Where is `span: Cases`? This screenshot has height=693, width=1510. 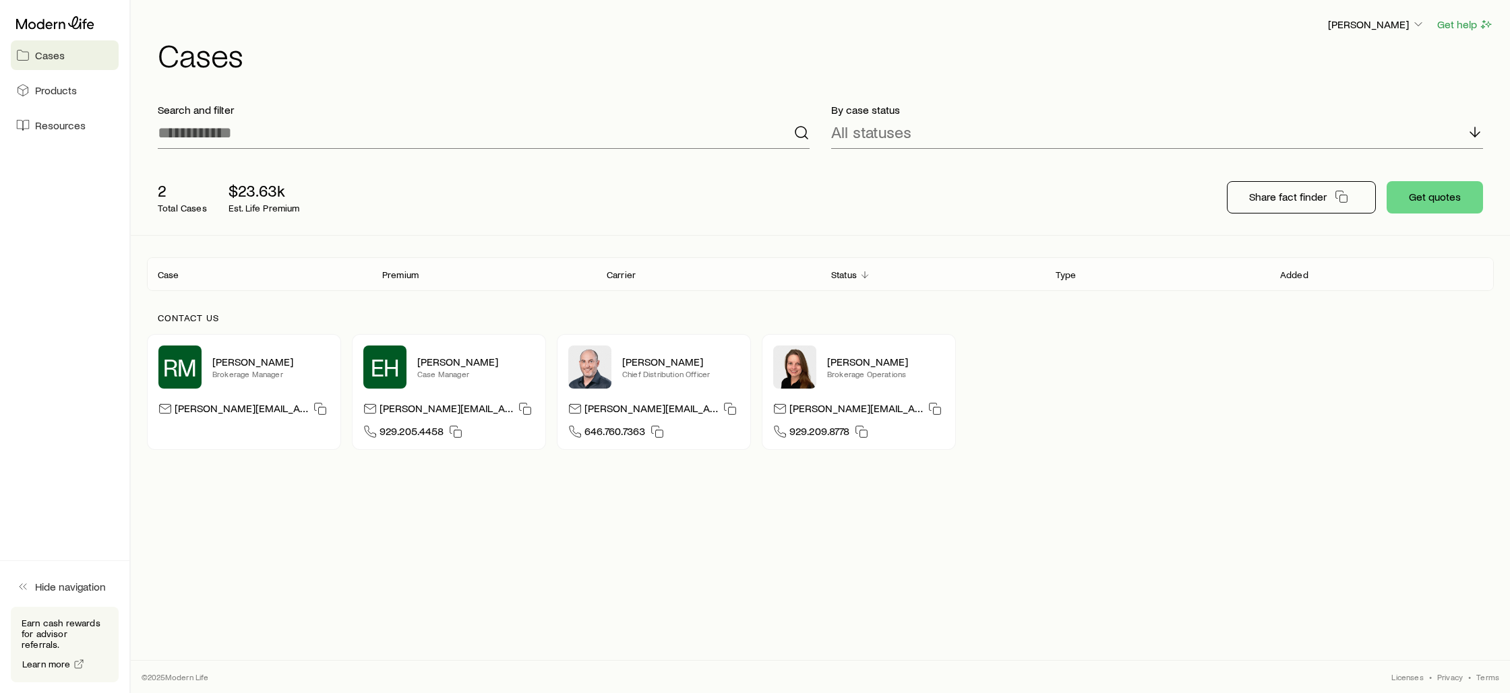 span: Cases is located at coordinates (50, 55).